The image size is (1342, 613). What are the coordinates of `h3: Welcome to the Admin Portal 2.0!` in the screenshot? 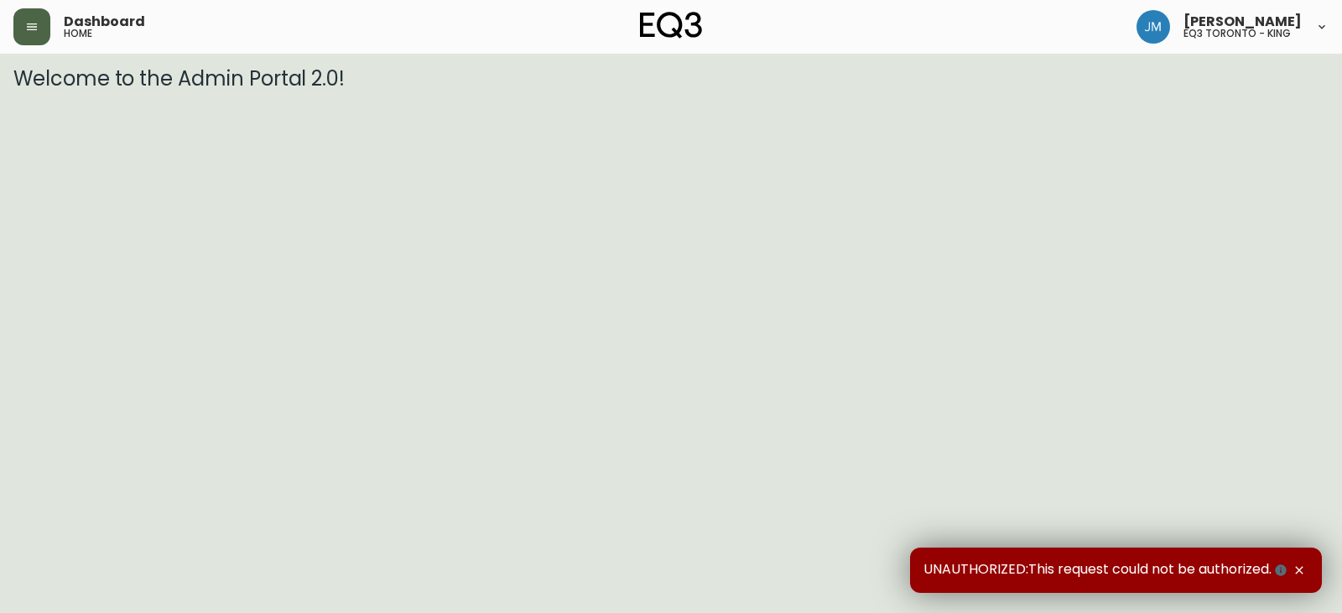 It's located at (671, 79).